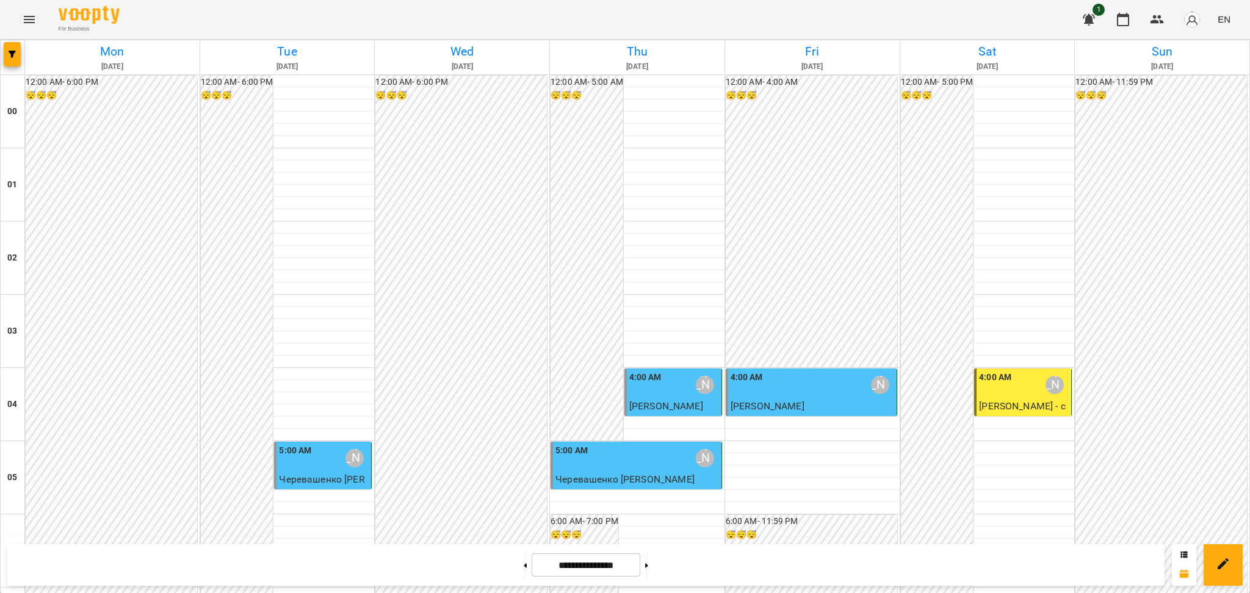 The image size is (1250, 593). What do you see at coordinates (89, 15) in the screenshot?
I see `img: Voopty Logo` at bounding box center [89, 15].